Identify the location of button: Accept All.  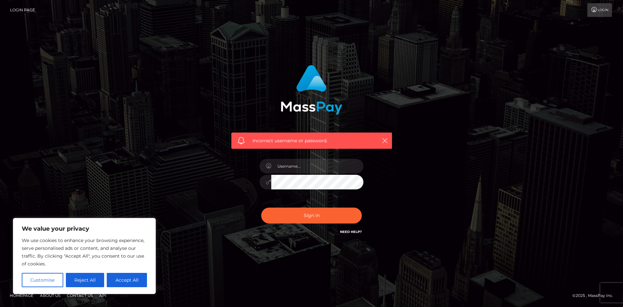
(127, 280).